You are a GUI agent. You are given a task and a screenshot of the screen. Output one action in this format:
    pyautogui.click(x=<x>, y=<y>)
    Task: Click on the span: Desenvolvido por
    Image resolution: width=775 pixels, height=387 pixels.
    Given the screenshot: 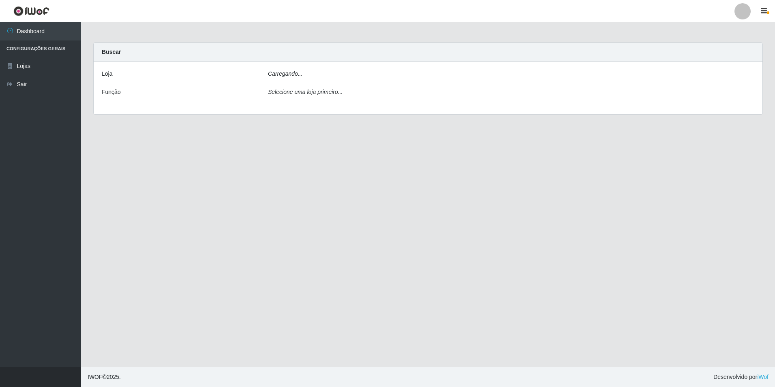 What is the action you would take?
    pyautogui.click(x=741, y=377)
    